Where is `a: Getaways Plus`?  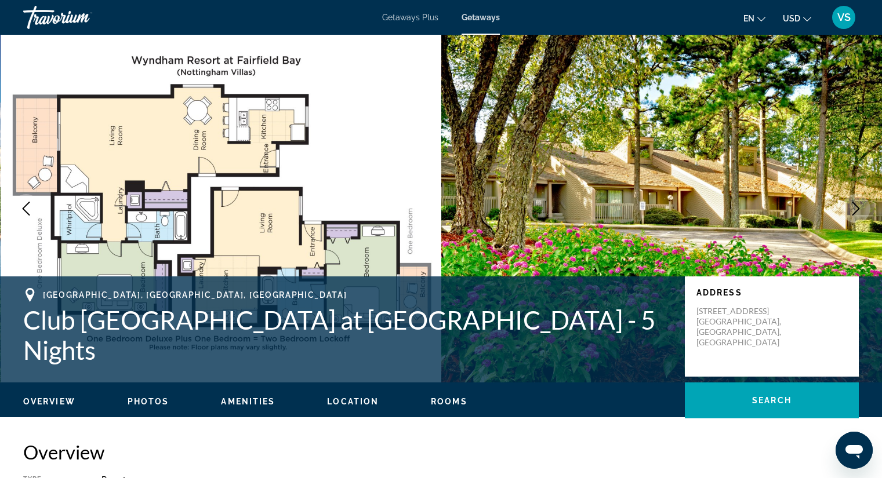 a: Getaways Plus is located at coordinates (410, 17).